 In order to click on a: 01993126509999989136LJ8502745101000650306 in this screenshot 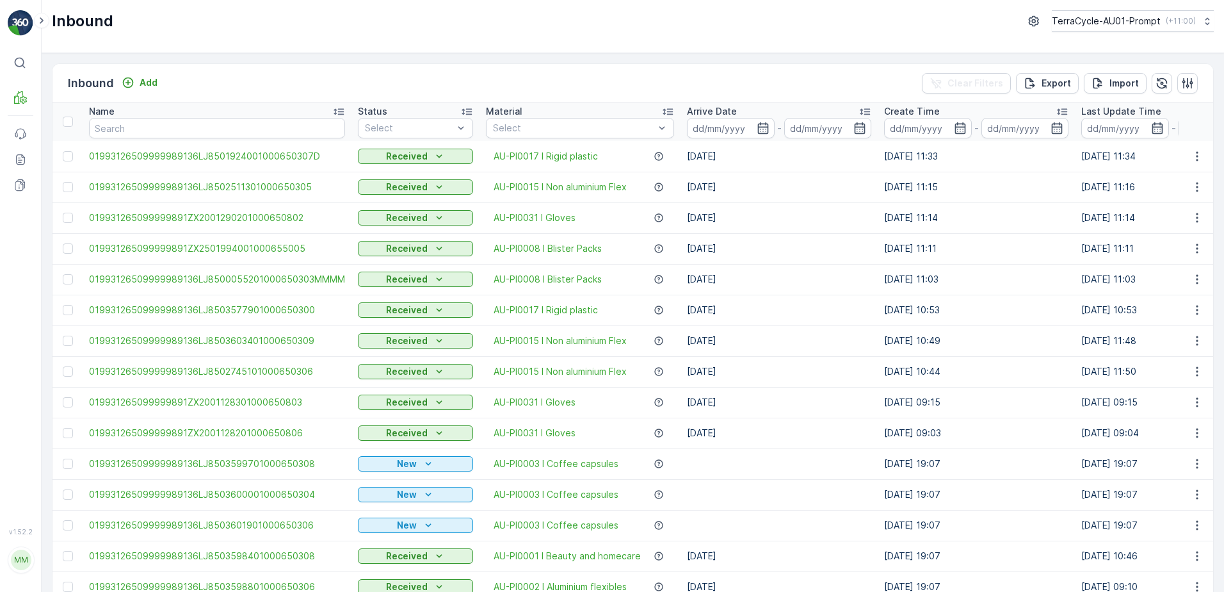, I will do `click(217, 371)`.